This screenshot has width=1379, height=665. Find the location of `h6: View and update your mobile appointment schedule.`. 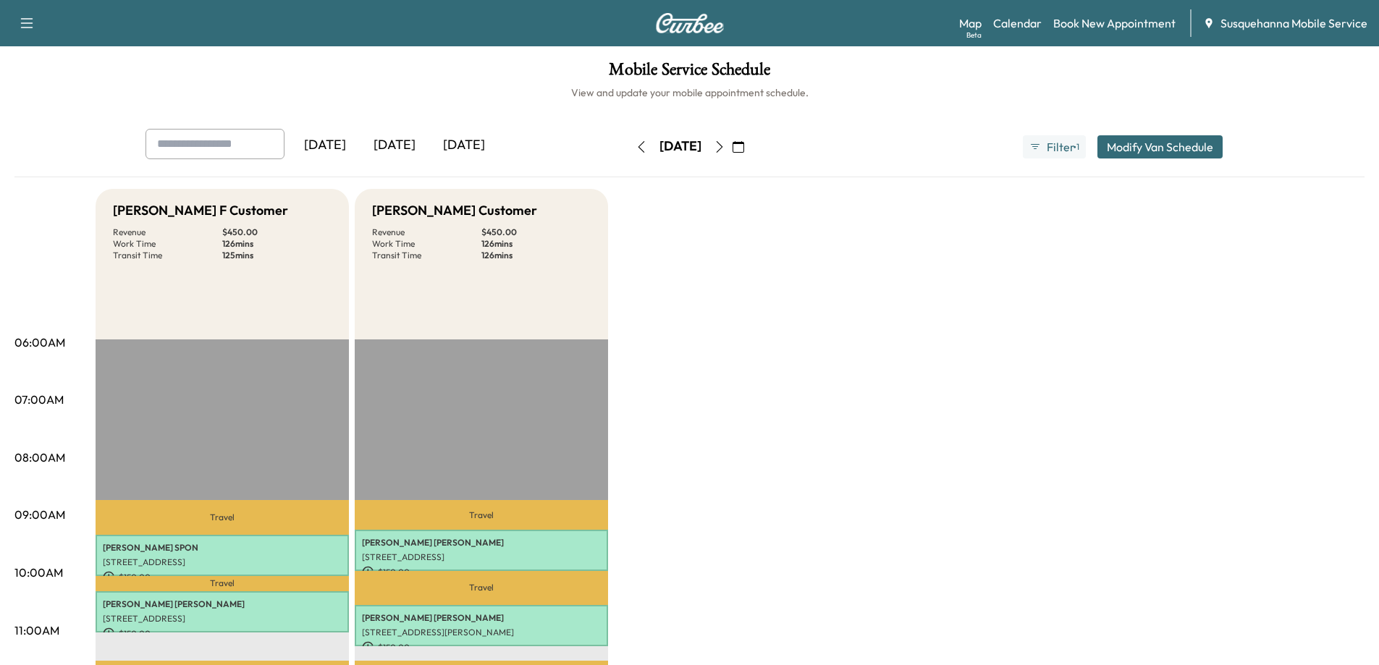

h6: View and update your mobile appointment schedule. is located at coordinates (689, 93).